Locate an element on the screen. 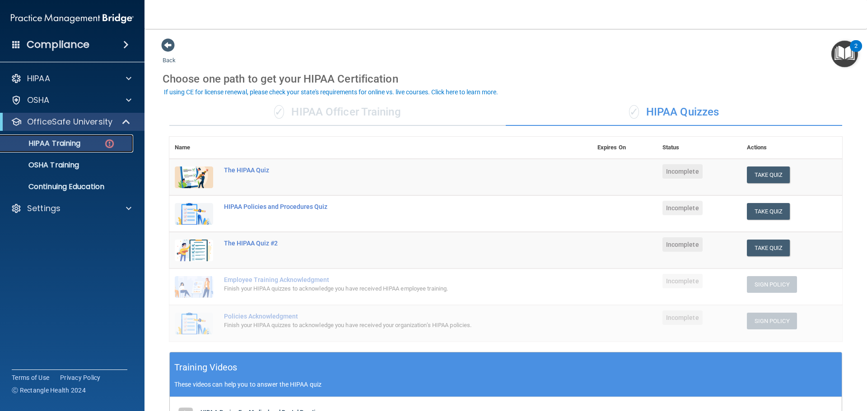 This screenshot has width=867, height=411. div: If using CE for license renewal, please check your state's requirements for online vs. live cours... is located at coordinates (331, 92).